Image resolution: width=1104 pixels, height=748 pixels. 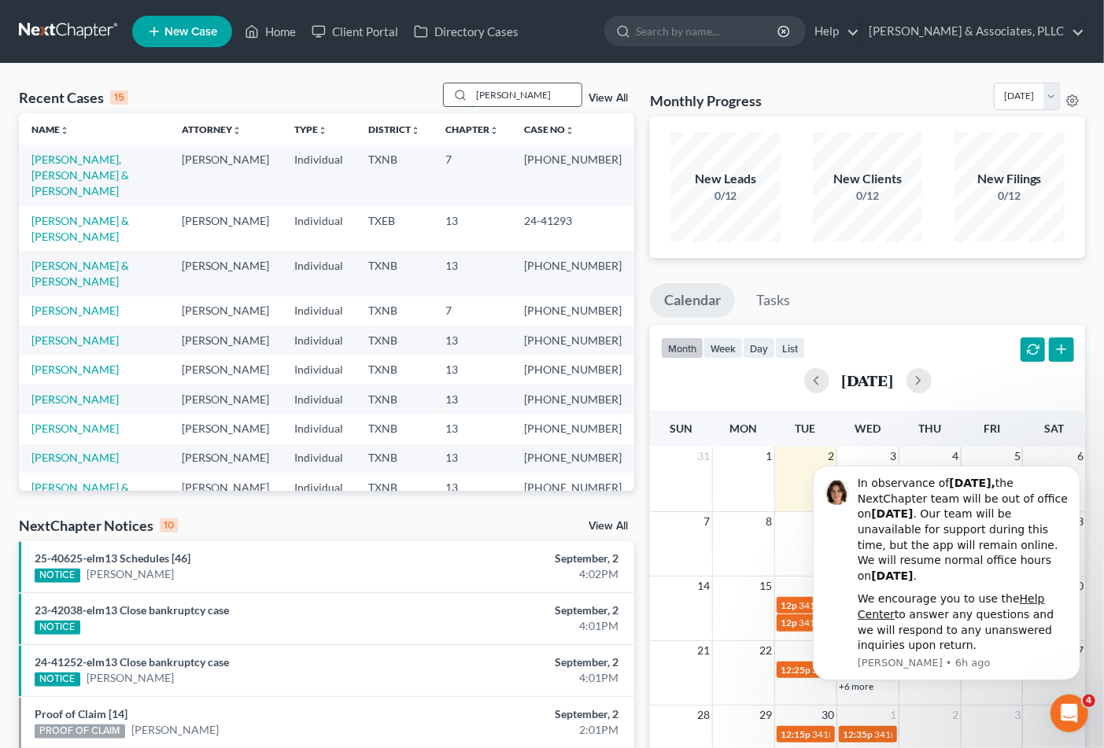 What do you see at coordinates (770, 456) in the screenshot?
I see `span: 1` at bounding box center [770, 456].